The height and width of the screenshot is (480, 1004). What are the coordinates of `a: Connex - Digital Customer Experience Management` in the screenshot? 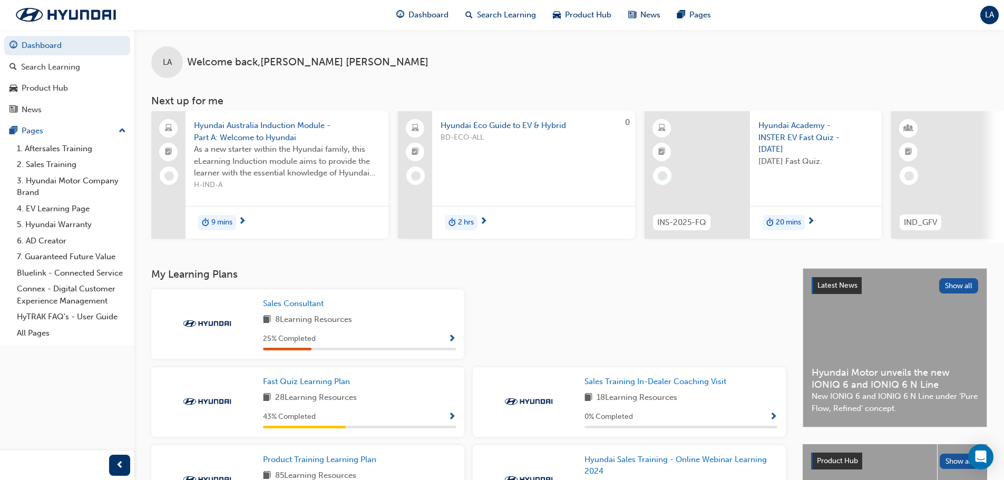 It's located at (71, 295).